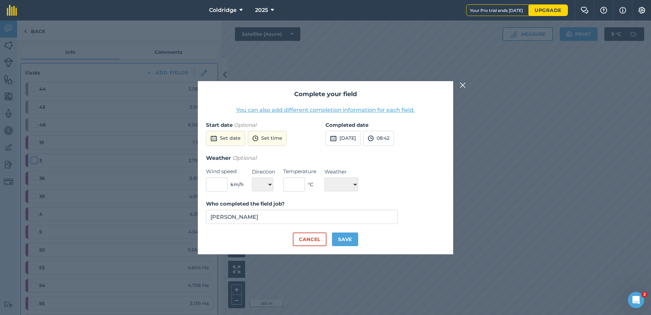 This screenshot has width=651, height=315. Describe the element at coordinates (223, 10) in the screenshot. I see `span: Coldridge` at that location.